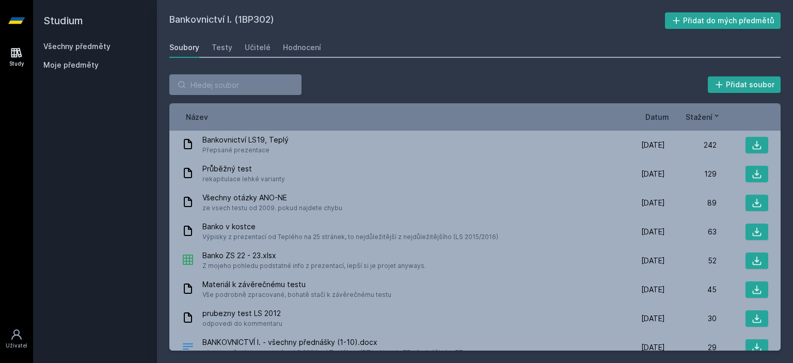  Describe the element at coordinates (258, 48) in the screenshot. I see `div: Učitelé` at that location.